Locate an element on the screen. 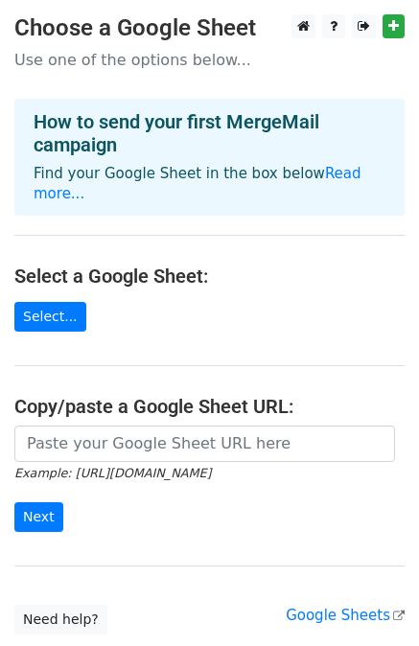  div: Chat Widget is located at coordinates (371, 600).